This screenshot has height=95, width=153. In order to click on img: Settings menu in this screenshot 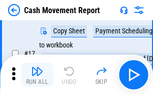, I will do `click(139, 10)`.